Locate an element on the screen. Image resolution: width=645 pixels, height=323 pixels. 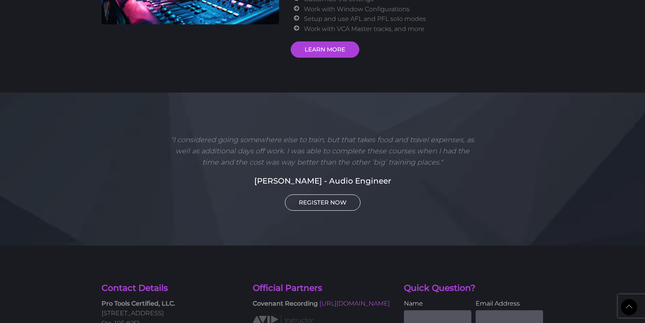
strong: Pro Tools Certified, LLC. is located at coordinates (138, 303).